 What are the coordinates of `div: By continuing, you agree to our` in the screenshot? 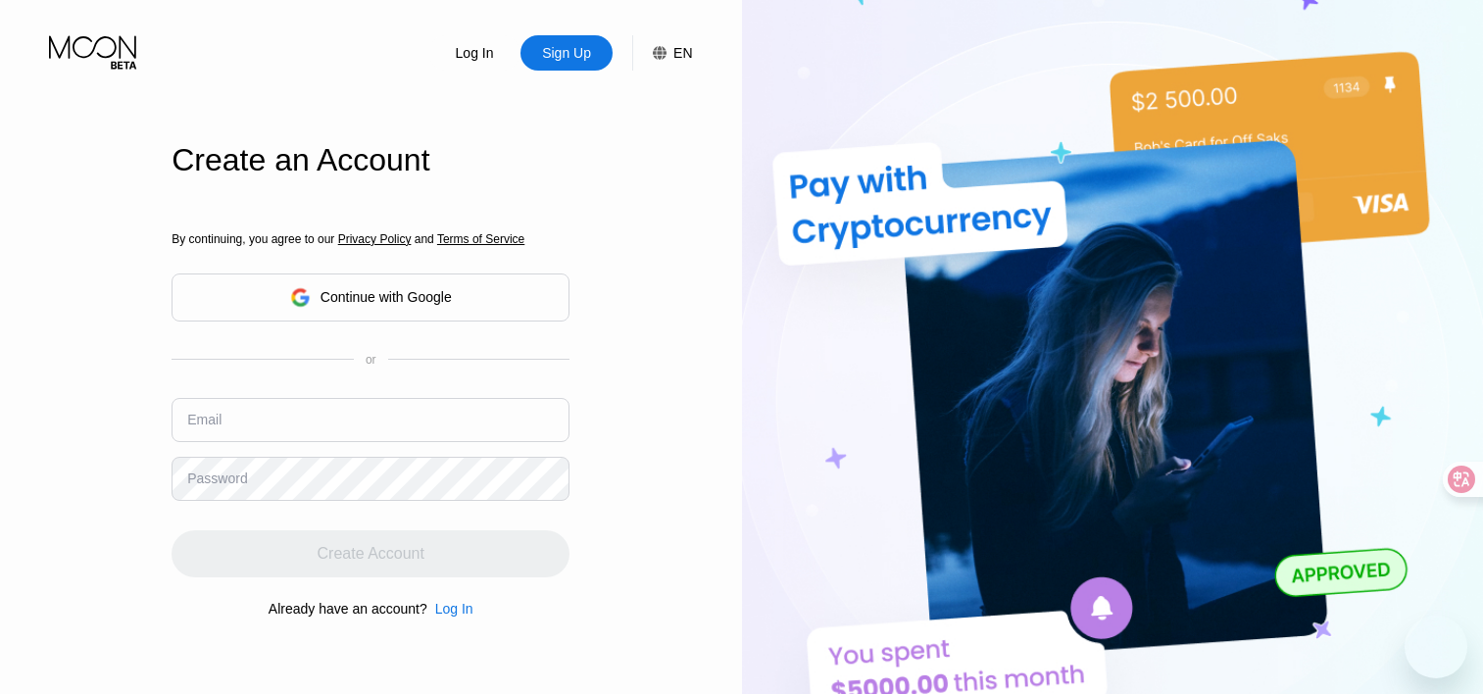 It's located at (370, 239).